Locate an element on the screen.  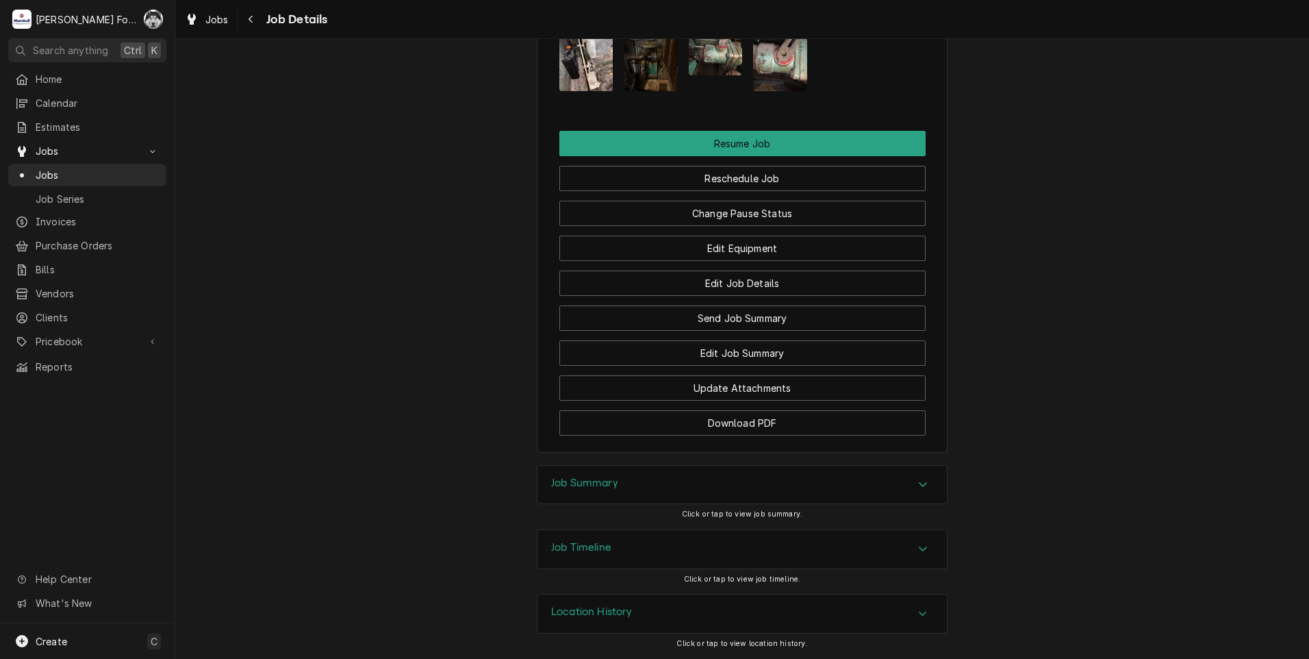
a: Home is located at coordinates (87, 79).